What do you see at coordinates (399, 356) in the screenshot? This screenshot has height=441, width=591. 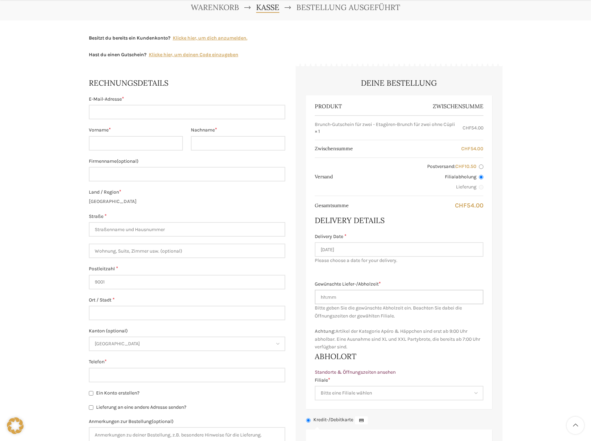 I see `h3: Abholort` at bounding box center [399, 356].